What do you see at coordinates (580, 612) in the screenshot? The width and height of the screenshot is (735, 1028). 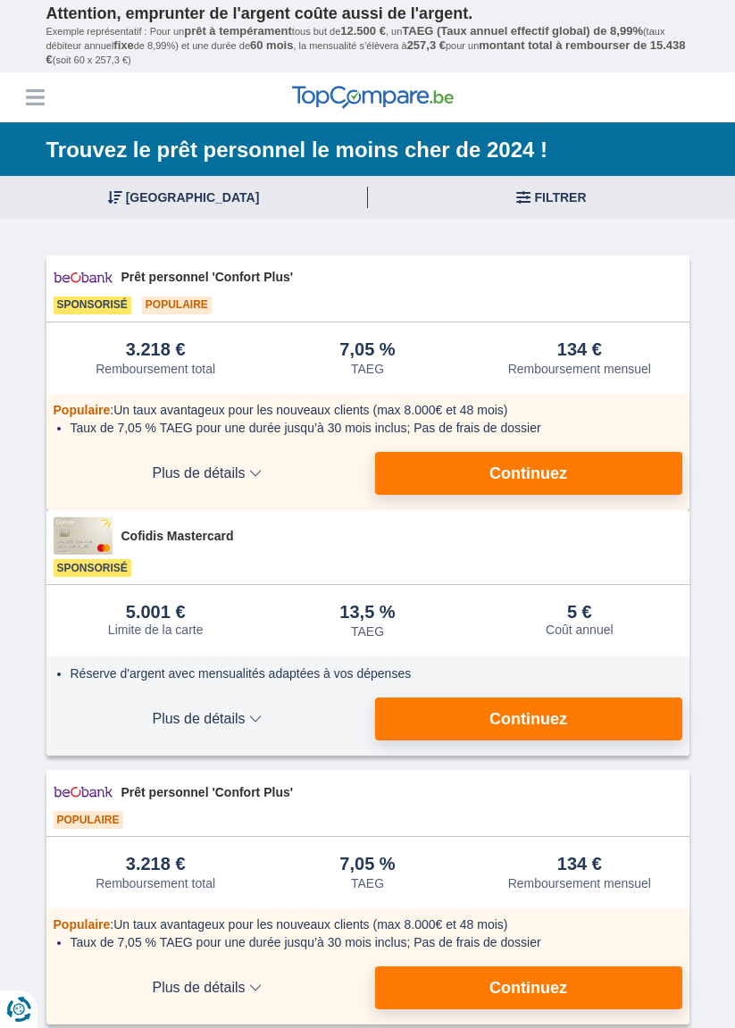 I see `div: 5 €` at bounding box center [580, 612].